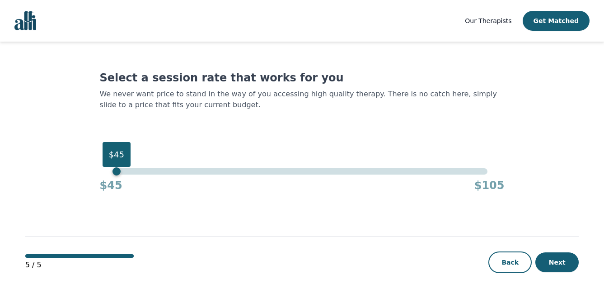 This screenshot has width=604, height=294. What do you see at coordinates (117, 154) in the screenshot?
I see `div: $45` at bounding box center [117, 154].